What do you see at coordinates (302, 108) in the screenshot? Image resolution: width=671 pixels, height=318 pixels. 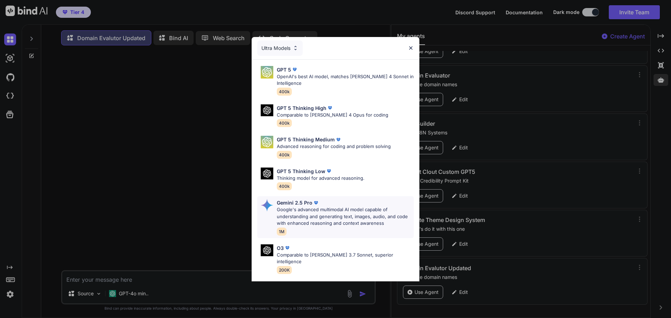 I see `p: GPT 5 Thinking High` at bounding box center [302, 108].